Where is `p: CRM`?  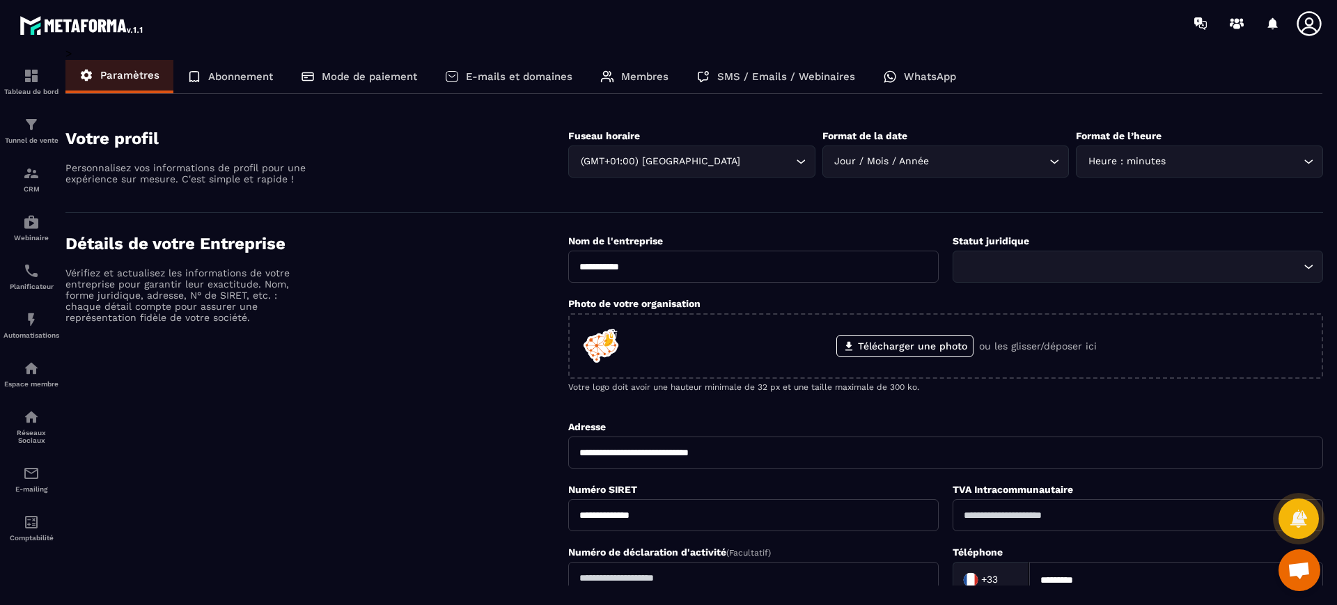
p: CRM is located at coordinates (31, 189).